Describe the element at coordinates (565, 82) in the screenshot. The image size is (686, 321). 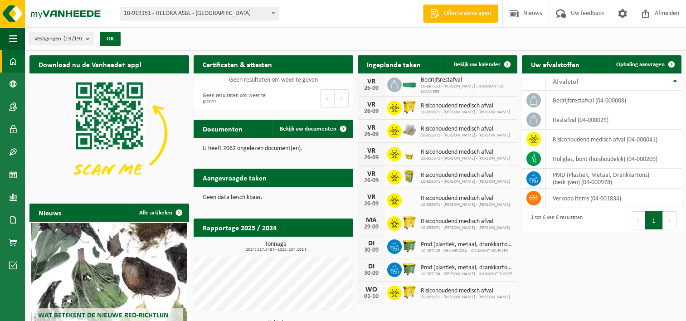
I see `span: Afvalstof` at that location.